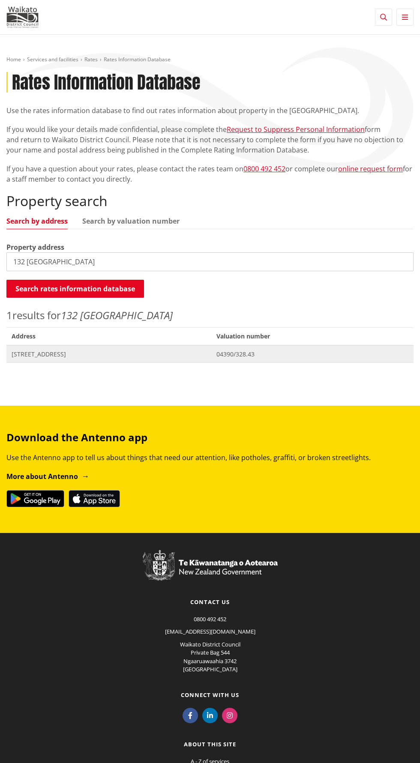  What do you see at coordinates (210, 60) in the screenshot?
I see `nav: breadcrumb` at bounding box center [210, 60].